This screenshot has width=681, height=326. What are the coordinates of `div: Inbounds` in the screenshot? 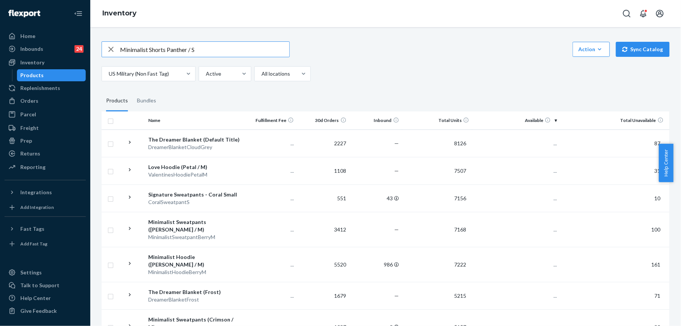 It's located at (32, 49).